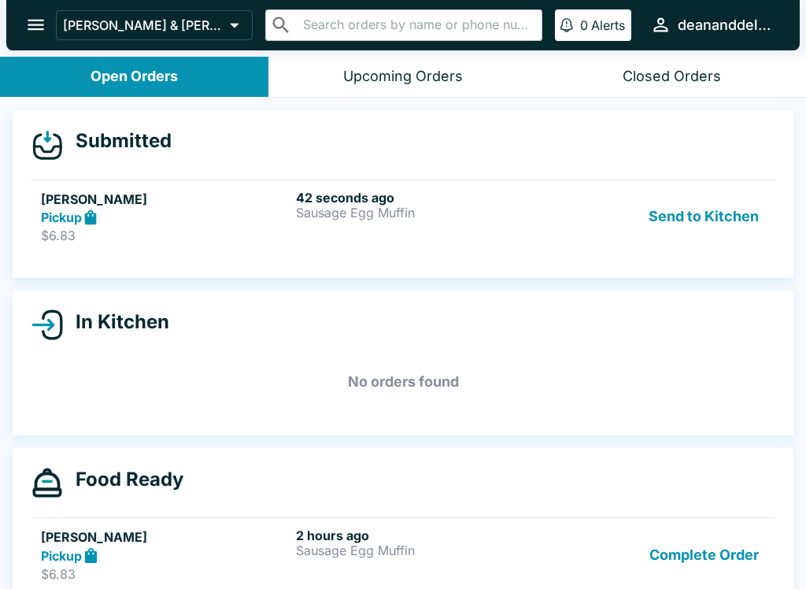 The image size is (806, 589). I want to click on h4: In Kitchen, so click(116, 322).